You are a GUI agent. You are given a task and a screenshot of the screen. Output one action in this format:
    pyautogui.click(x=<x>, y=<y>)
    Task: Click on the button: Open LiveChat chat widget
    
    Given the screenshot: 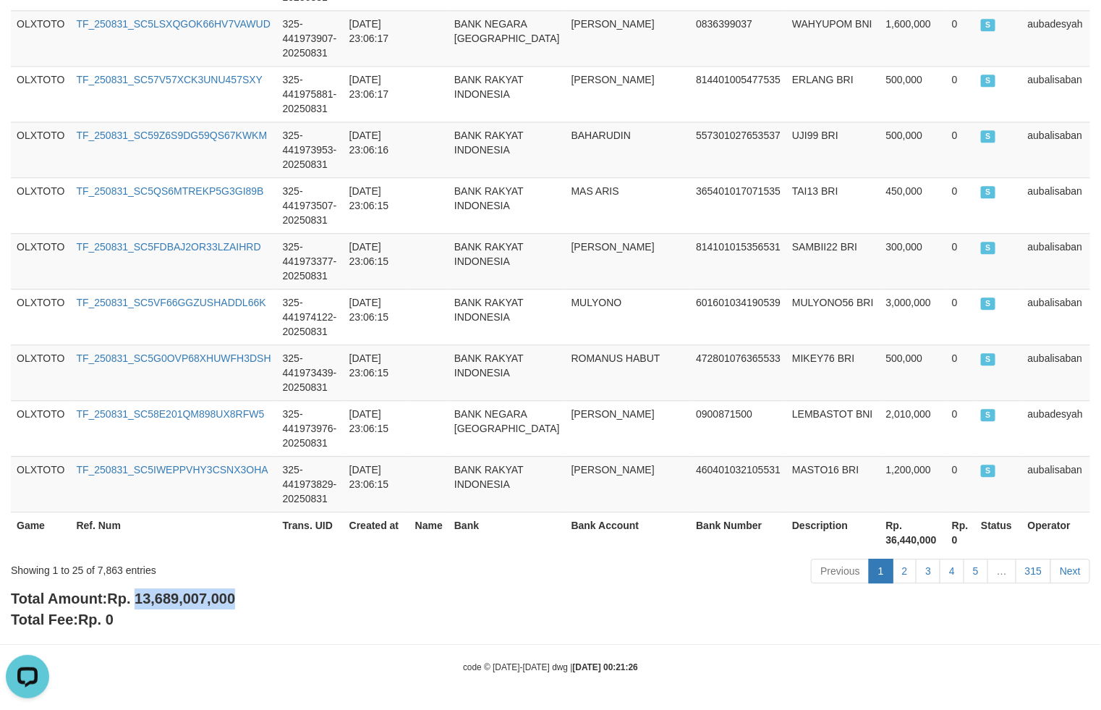 What is the action you would take?
    pyautogui.click(x=28, y=28)
    